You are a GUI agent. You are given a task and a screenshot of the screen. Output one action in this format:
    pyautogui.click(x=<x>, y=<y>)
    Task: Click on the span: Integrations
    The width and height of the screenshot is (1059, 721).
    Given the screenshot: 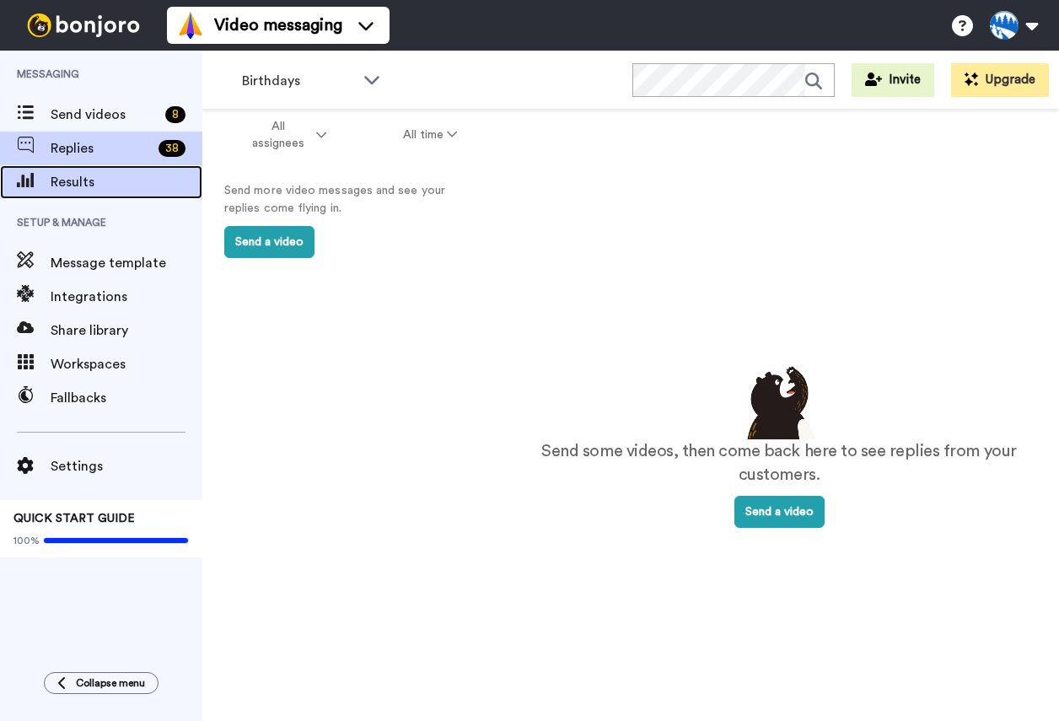 What is the action you would take?
    pyautogui.click(x=126, y=297)
    